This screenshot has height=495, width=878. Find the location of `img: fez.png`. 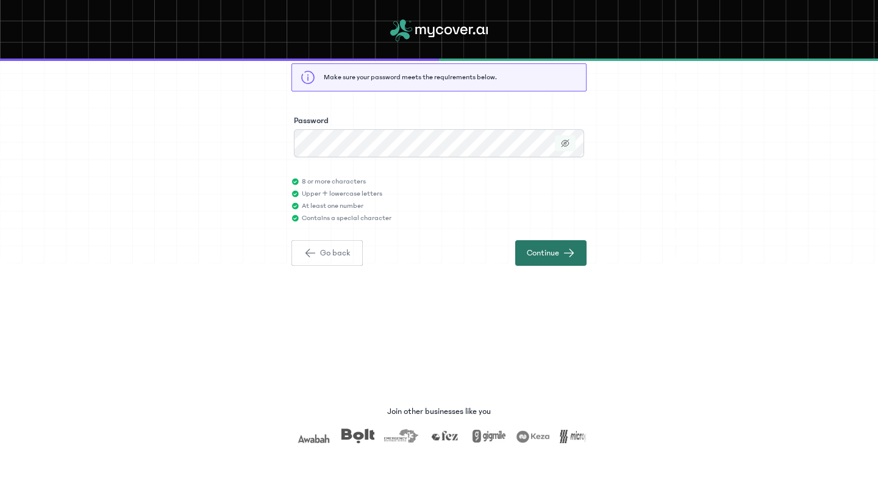

img: fez.png is located at coordinates (445, 436).